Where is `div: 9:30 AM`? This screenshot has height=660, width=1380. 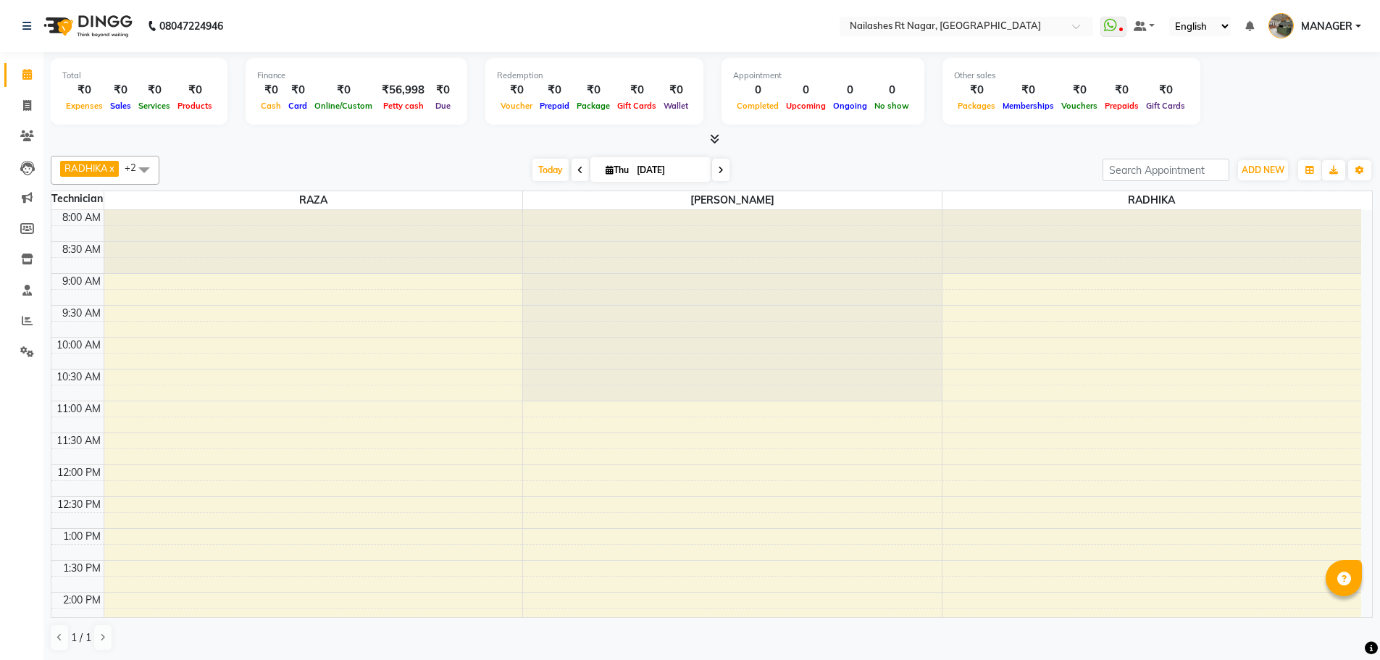 div: 9:30 AM is located at coordinates (81, 313).